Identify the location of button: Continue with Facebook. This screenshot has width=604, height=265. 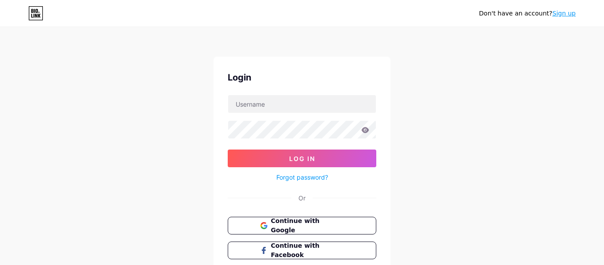
(302, 250).